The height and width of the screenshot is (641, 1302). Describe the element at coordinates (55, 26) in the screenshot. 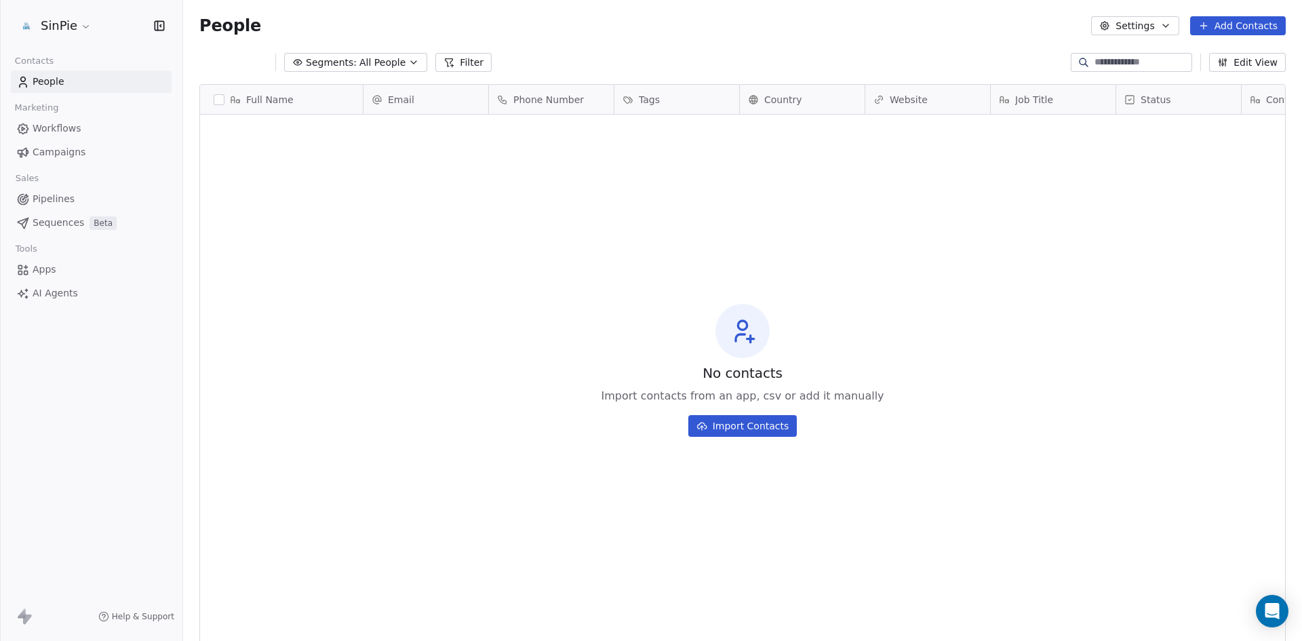

I see `button: SinPie` at that location.